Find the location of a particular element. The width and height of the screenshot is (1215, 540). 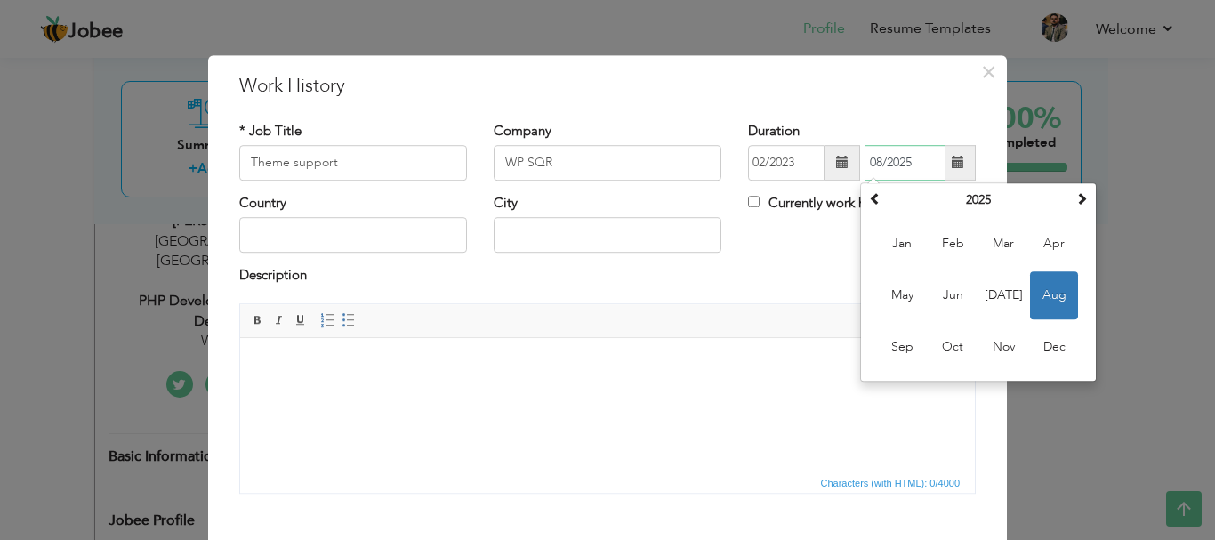

a: Bold is located at coordinates (258, 320).